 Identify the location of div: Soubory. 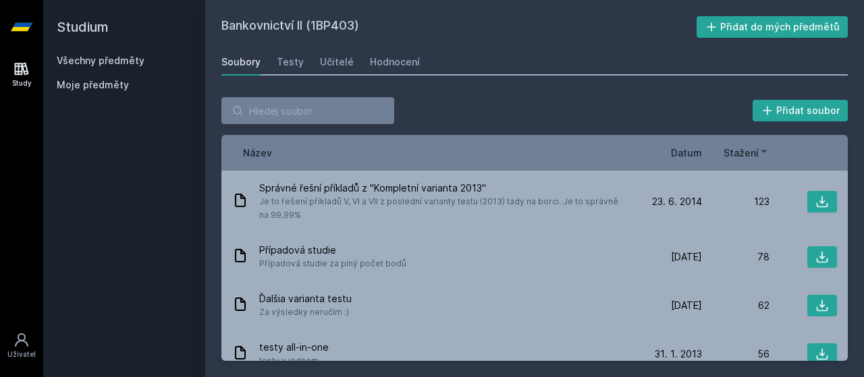
(241, 62).